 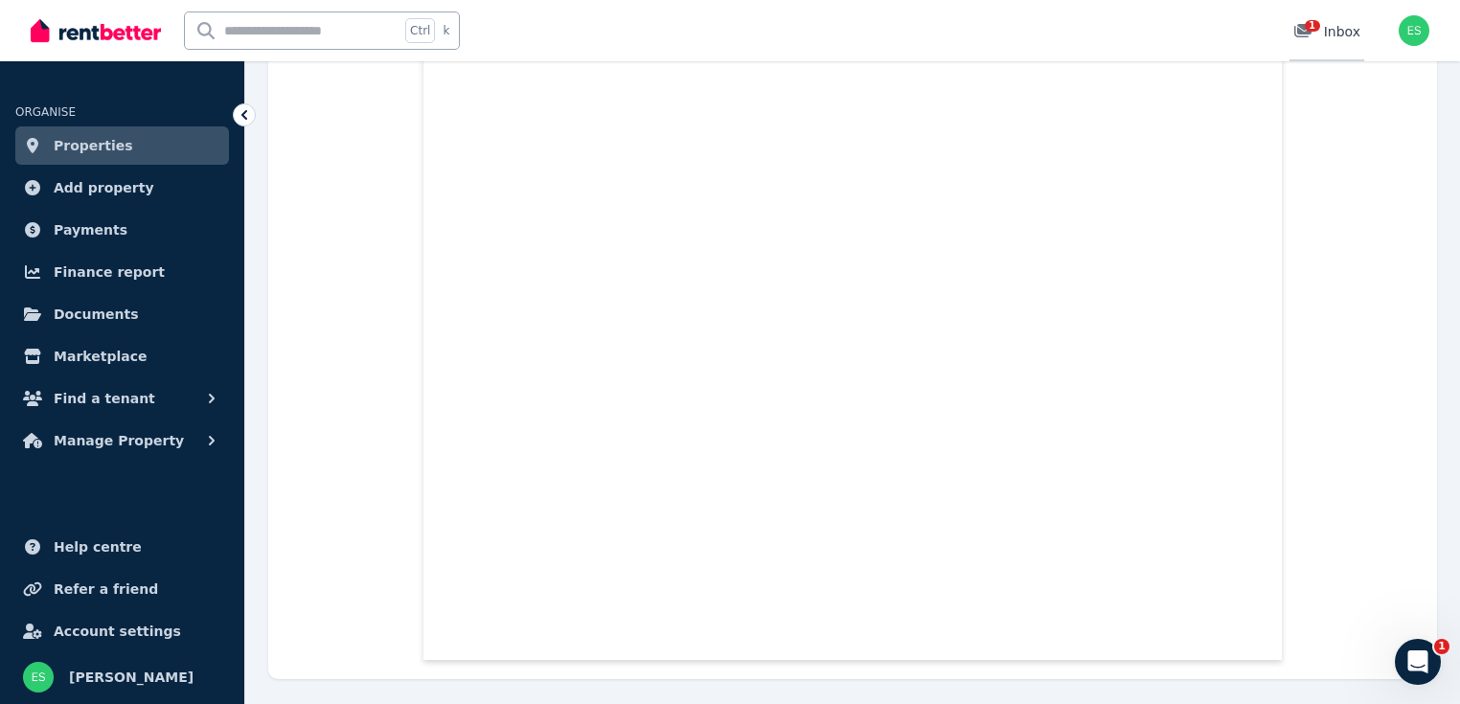 What do you see at coordinates (109, 272) in the screenshot?
I see `span: Finance report` at bounding box center [109, 272].